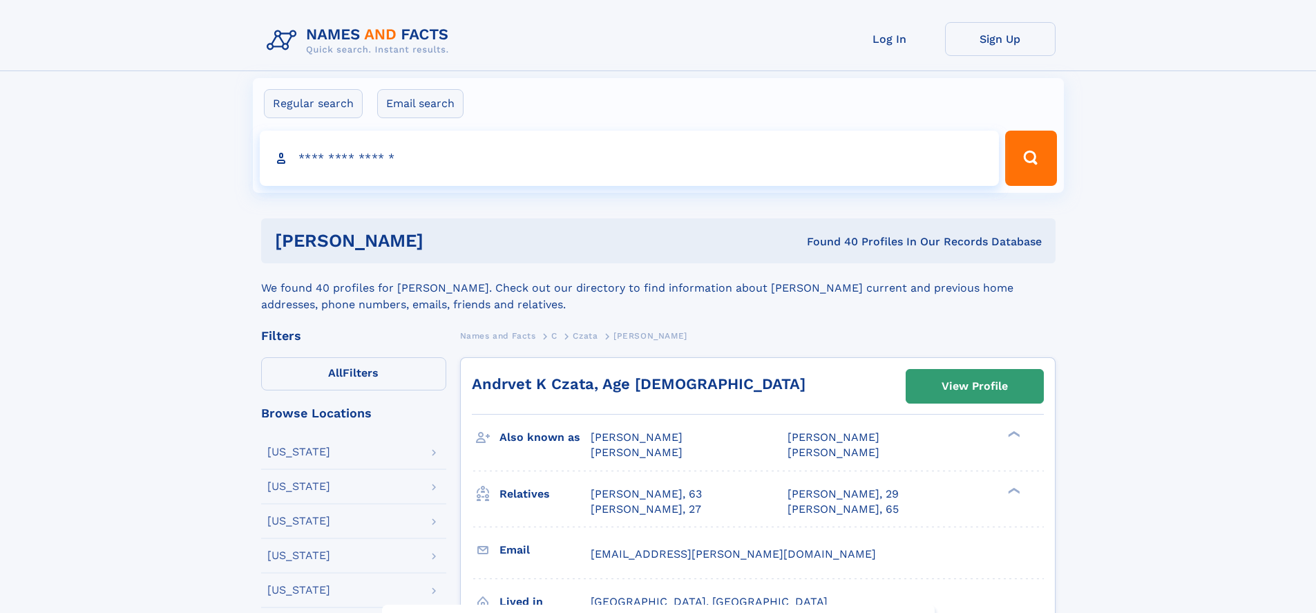 The image size is (1316, 613). I want to click on div: Browse Locations, so click(354, 413).